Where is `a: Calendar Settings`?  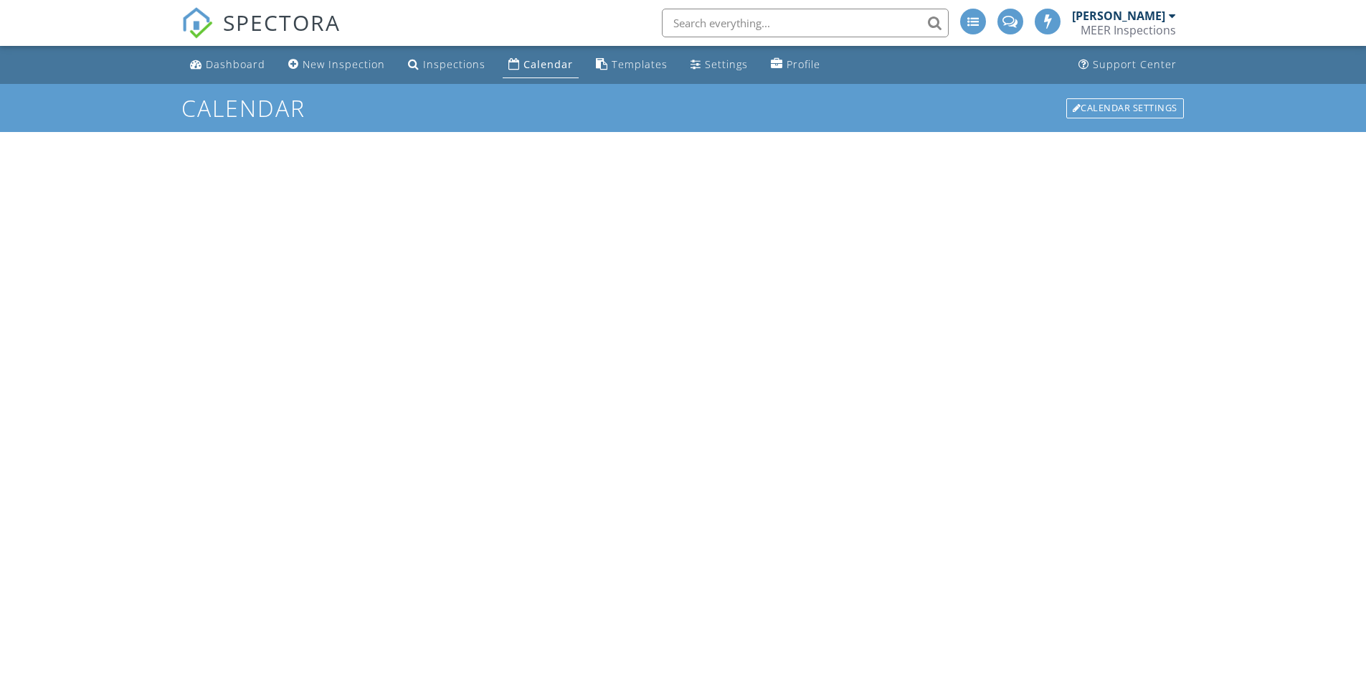 a: Calendar Settings is located at coordinates (1125, 108).